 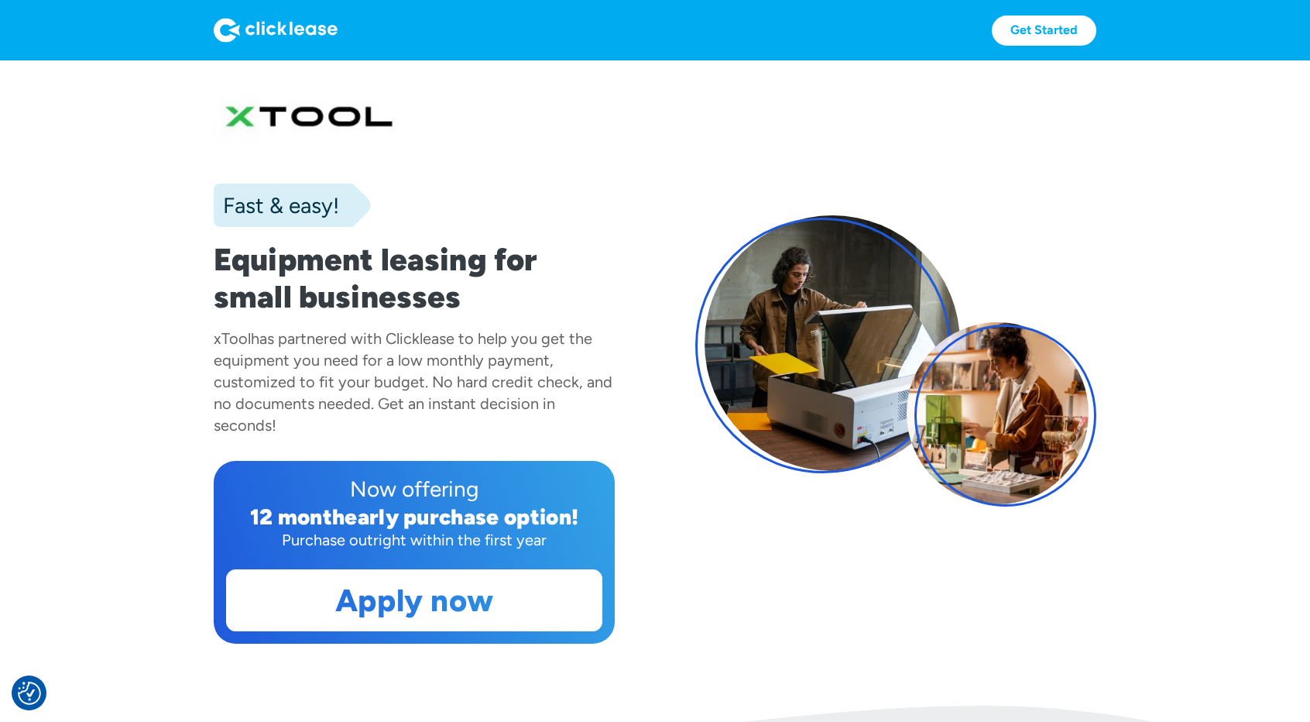 What do you see at coordinates (1044, 30) in the screenshot?
I see `a: Get Started` at bounding box center [1044, 30].